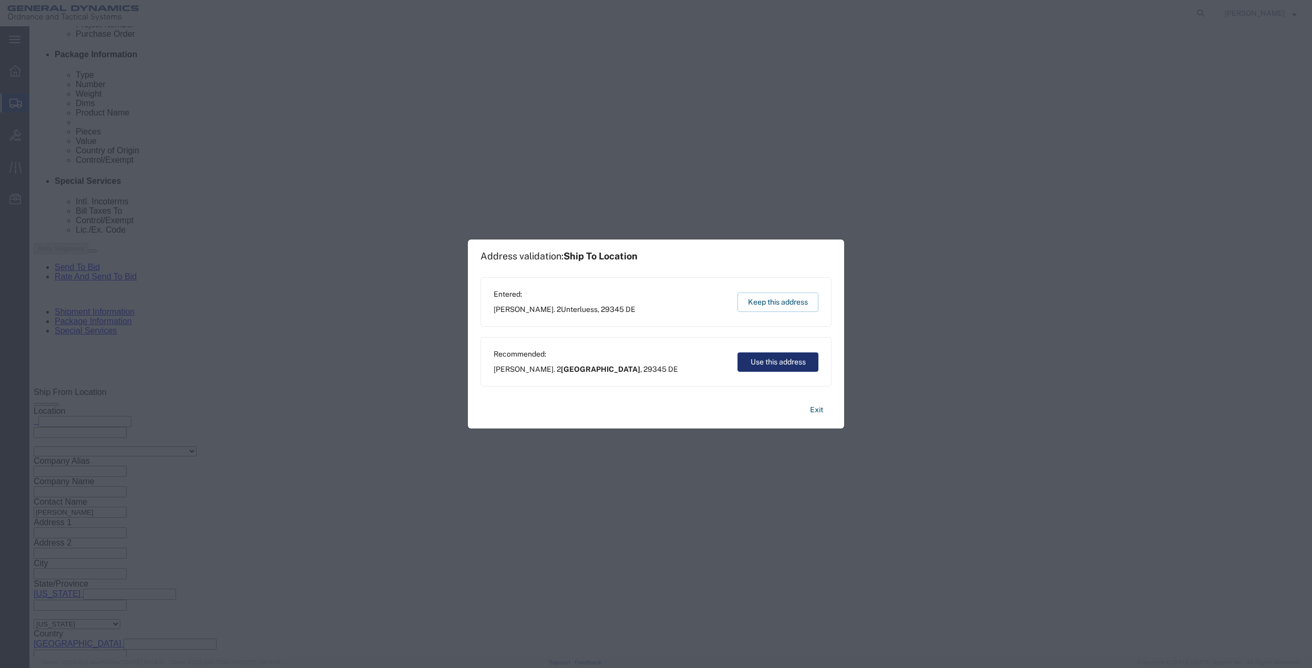 Image resolution: width=1312 pixels, height=668 pixels. What do you see at coordinates (579, 310) in the screenshot?
I see `span: Unterluess` at bounding box center [579, 310].